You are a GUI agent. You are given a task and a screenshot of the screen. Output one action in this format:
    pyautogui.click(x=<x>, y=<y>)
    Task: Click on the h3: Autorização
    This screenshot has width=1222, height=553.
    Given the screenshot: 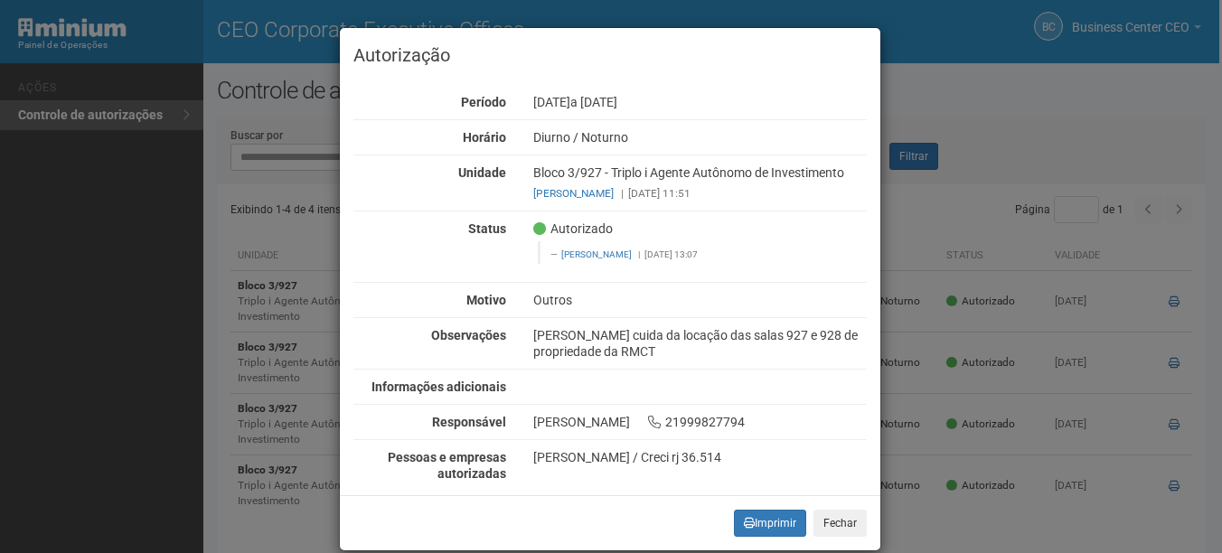 What is the action you would take?
    pyautogui.click(x=610, y=55)
    